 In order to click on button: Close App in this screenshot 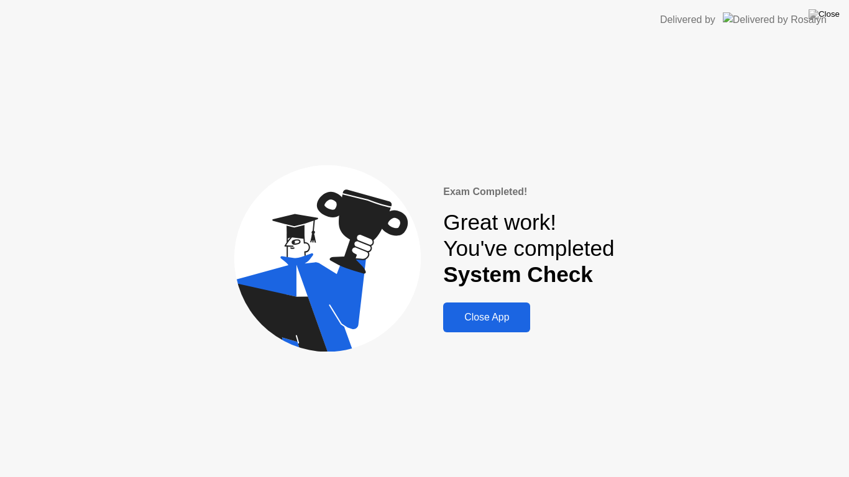, I will do `click(487, 318)`.